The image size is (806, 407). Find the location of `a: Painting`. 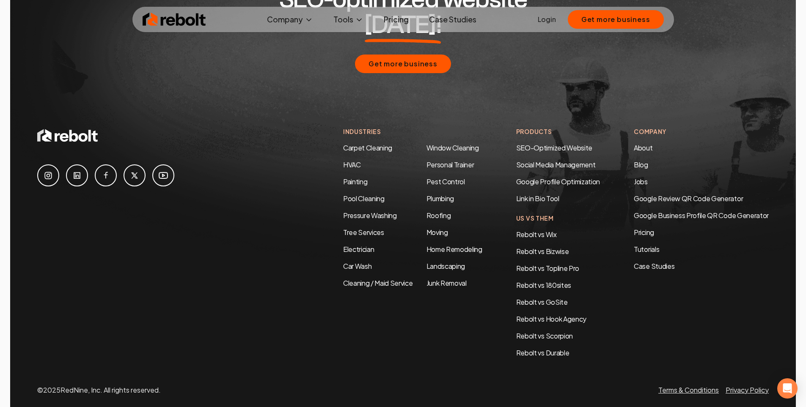

a: Painting is located at coordinates (355, 182).